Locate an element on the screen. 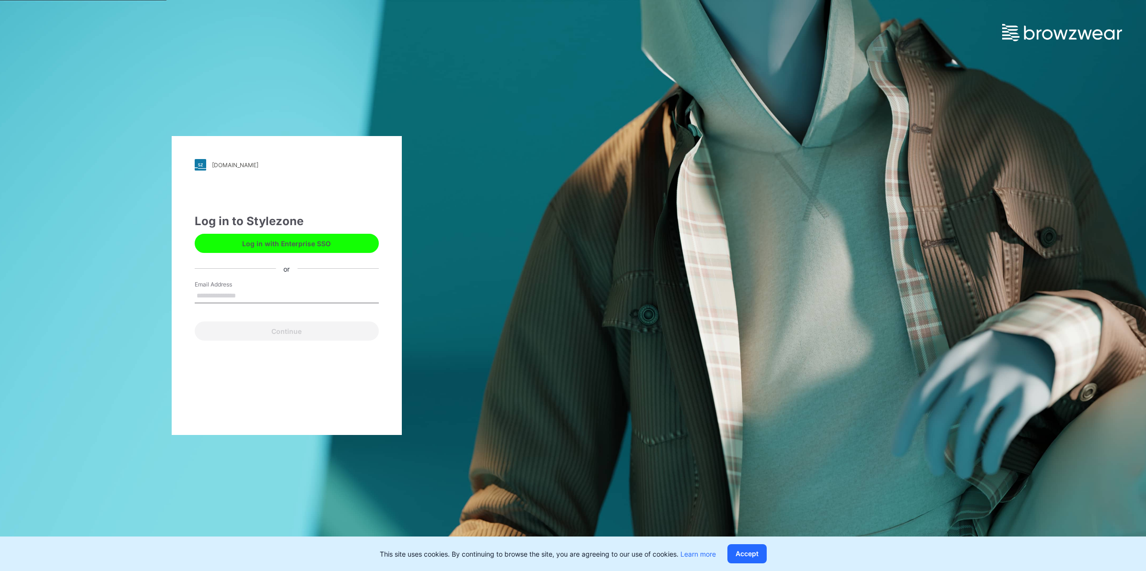  img: browzwear-logo.e42bd6dac1945053ebaf764b6aa21510.svg is located at coordinates (1062, 33).